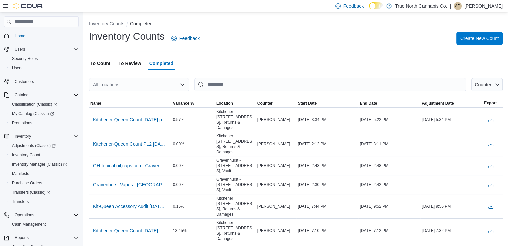 The width and height of the screenshot is (508, 246). I want to click on button: Inventory, so click(23, 137).